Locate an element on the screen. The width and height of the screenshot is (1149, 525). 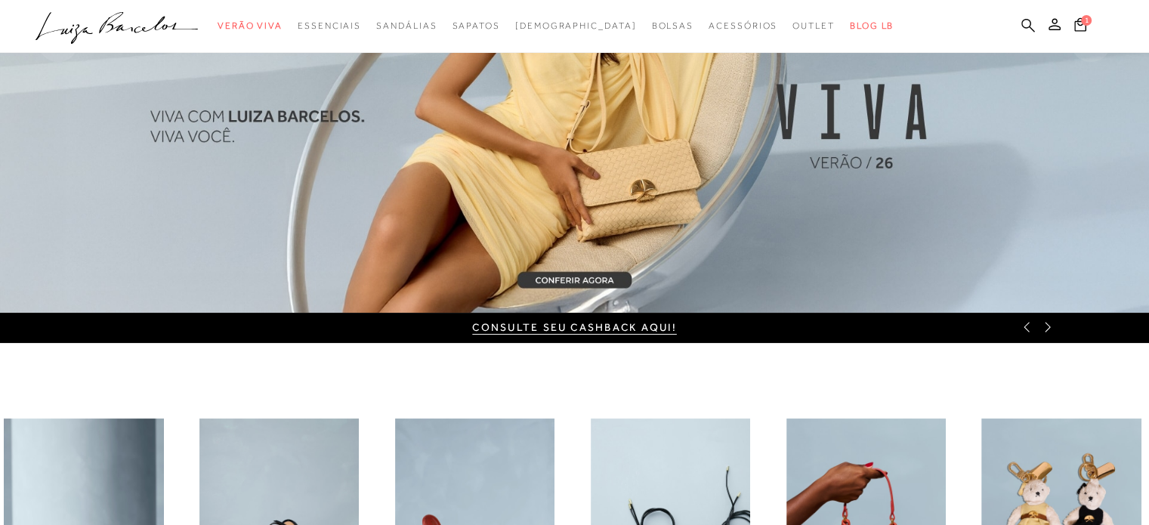
span: 1 is located at coordinates (1086, 20).